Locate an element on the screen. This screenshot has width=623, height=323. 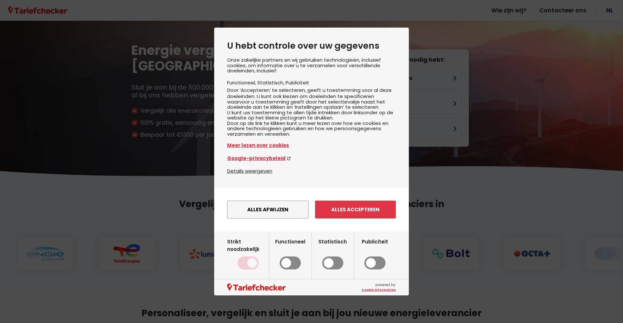
a: Google-privacybeleid is located at coordinates (311, 158).